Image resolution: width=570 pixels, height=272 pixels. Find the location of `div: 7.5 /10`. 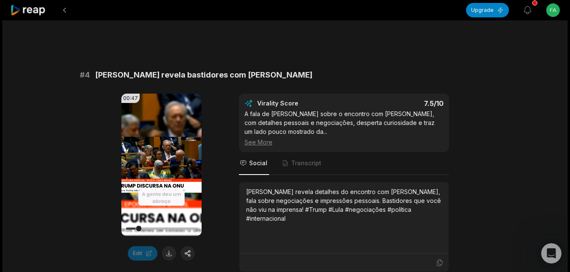

div: 7.5 /10 is located at coordinates (397, 103).